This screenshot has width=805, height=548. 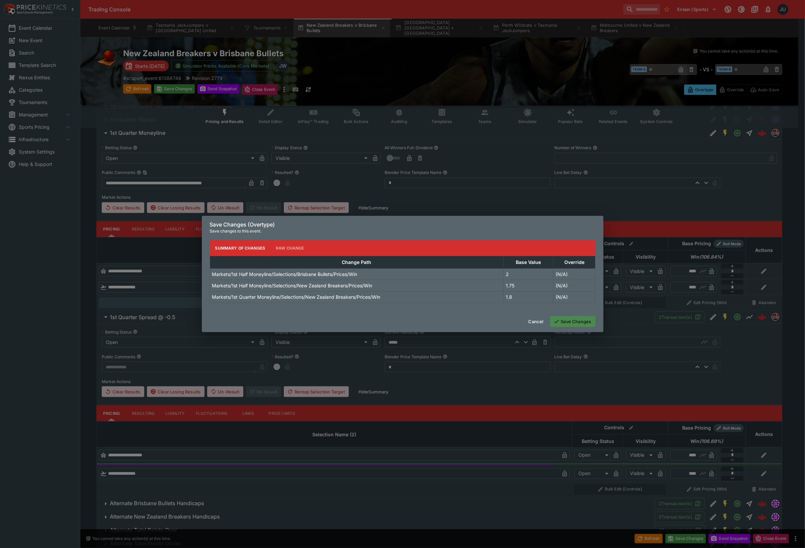 I want to click on td: 2, so click(x=529, y=274).